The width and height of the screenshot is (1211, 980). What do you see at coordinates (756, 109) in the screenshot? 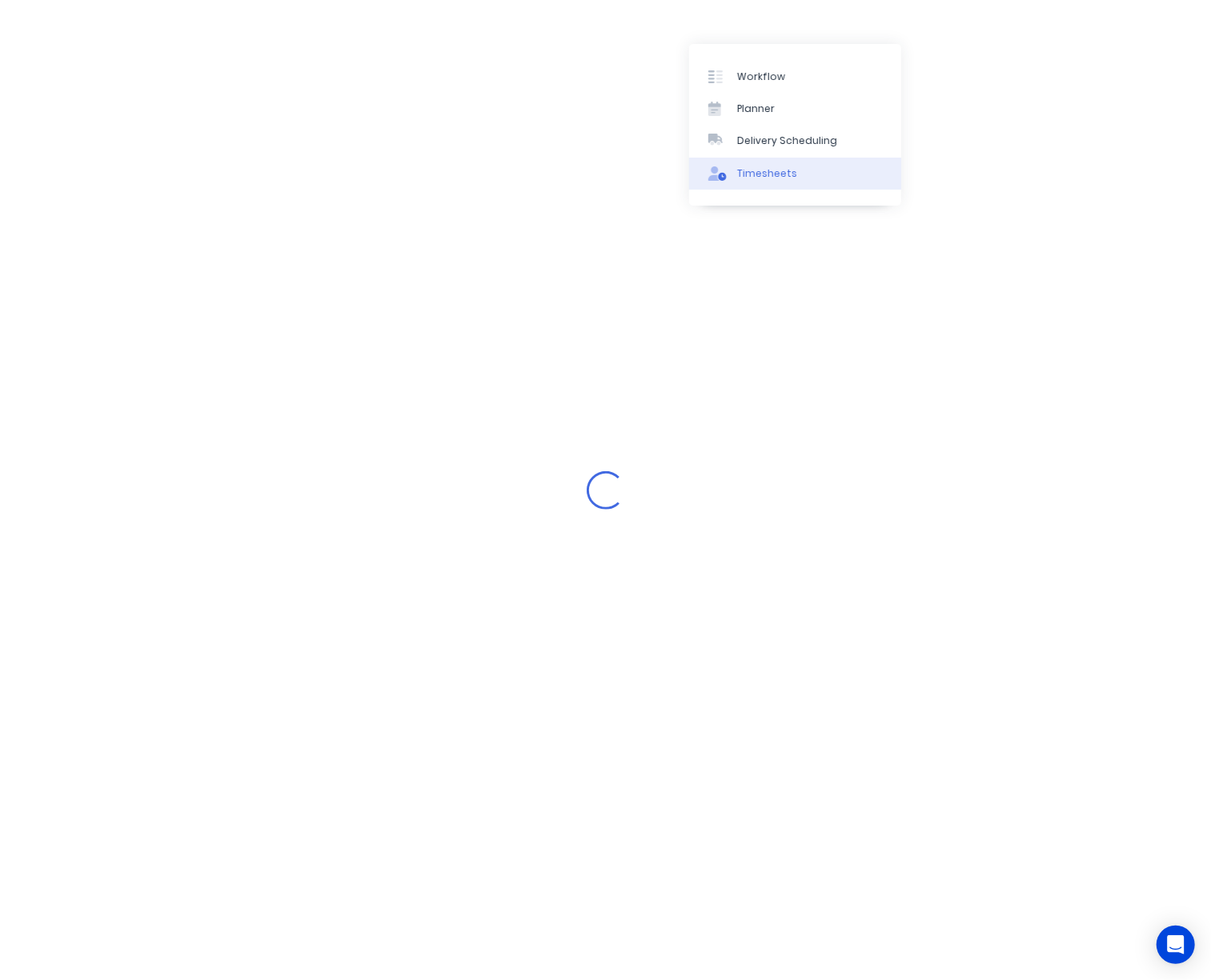
I see `div: Planner` at bounding box center [756, 109].